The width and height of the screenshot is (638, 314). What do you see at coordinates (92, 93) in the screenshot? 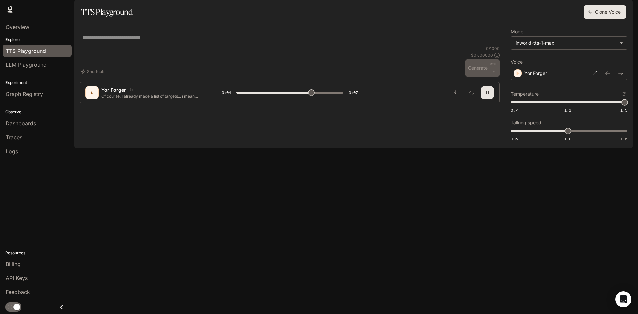
I see `div: D` at bounding box center [92, 93].